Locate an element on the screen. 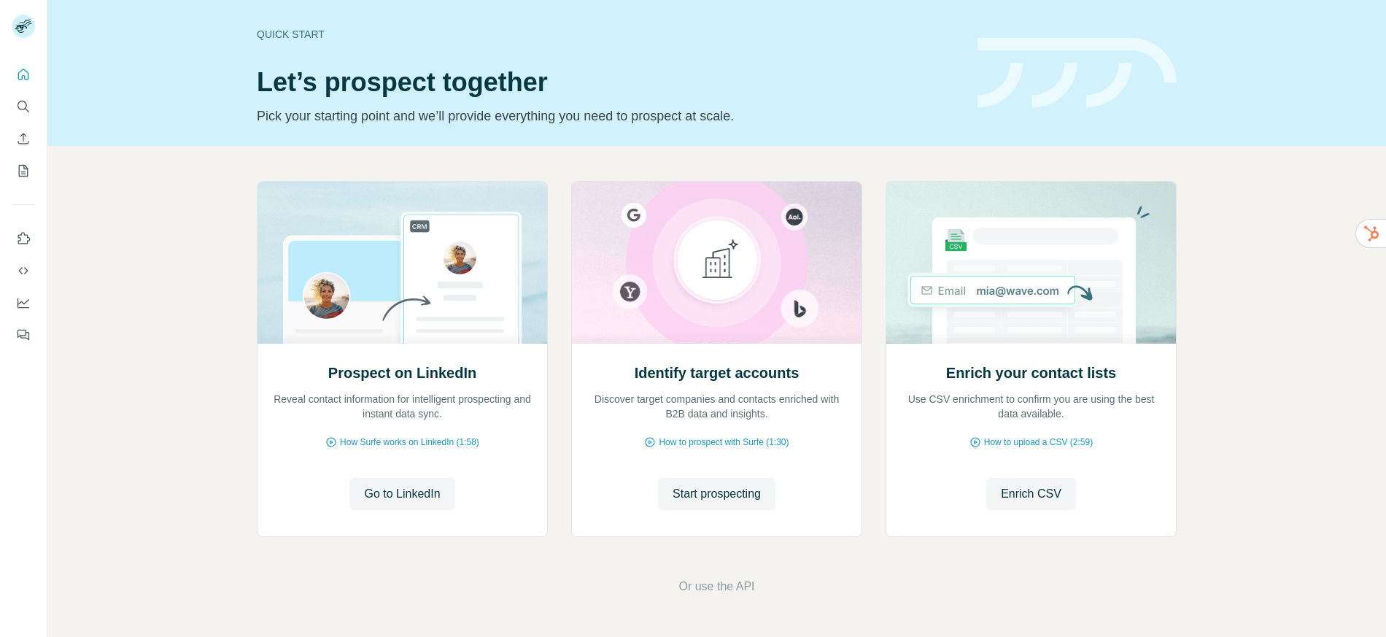  h1: Let’s prospect together is located at coordinates (608, 82).